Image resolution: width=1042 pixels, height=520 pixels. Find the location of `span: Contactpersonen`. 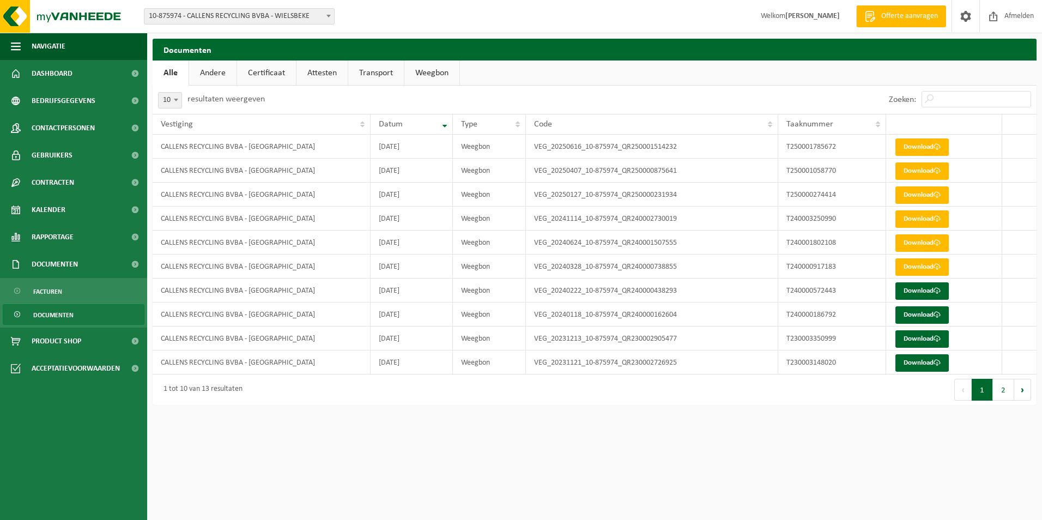

span: Contactpersonen is located at coordinates (63, 128).